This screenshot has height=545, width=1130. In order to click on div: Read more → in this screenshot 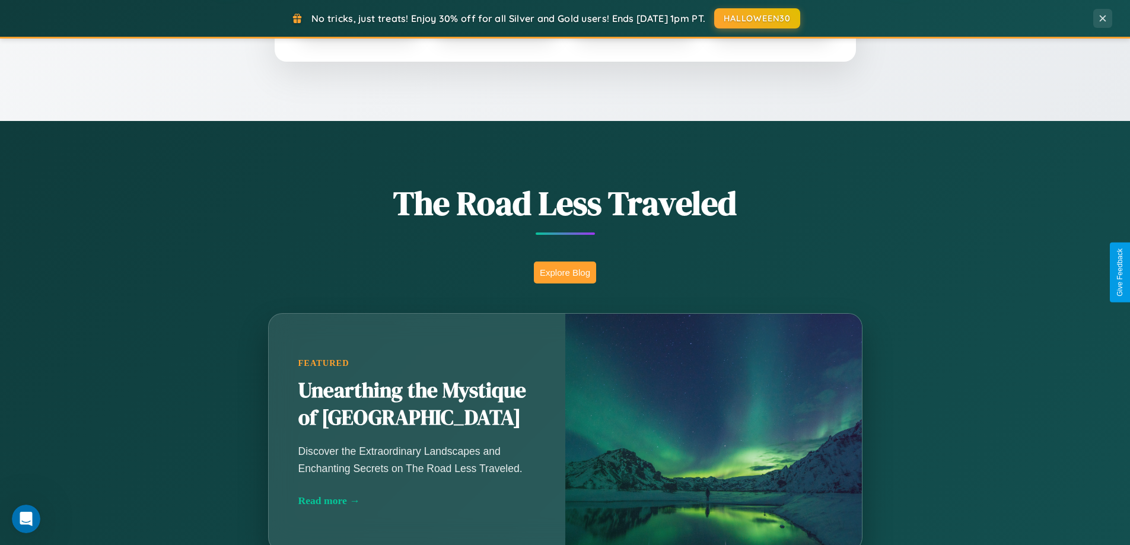, I will do `click(417, 500)`.